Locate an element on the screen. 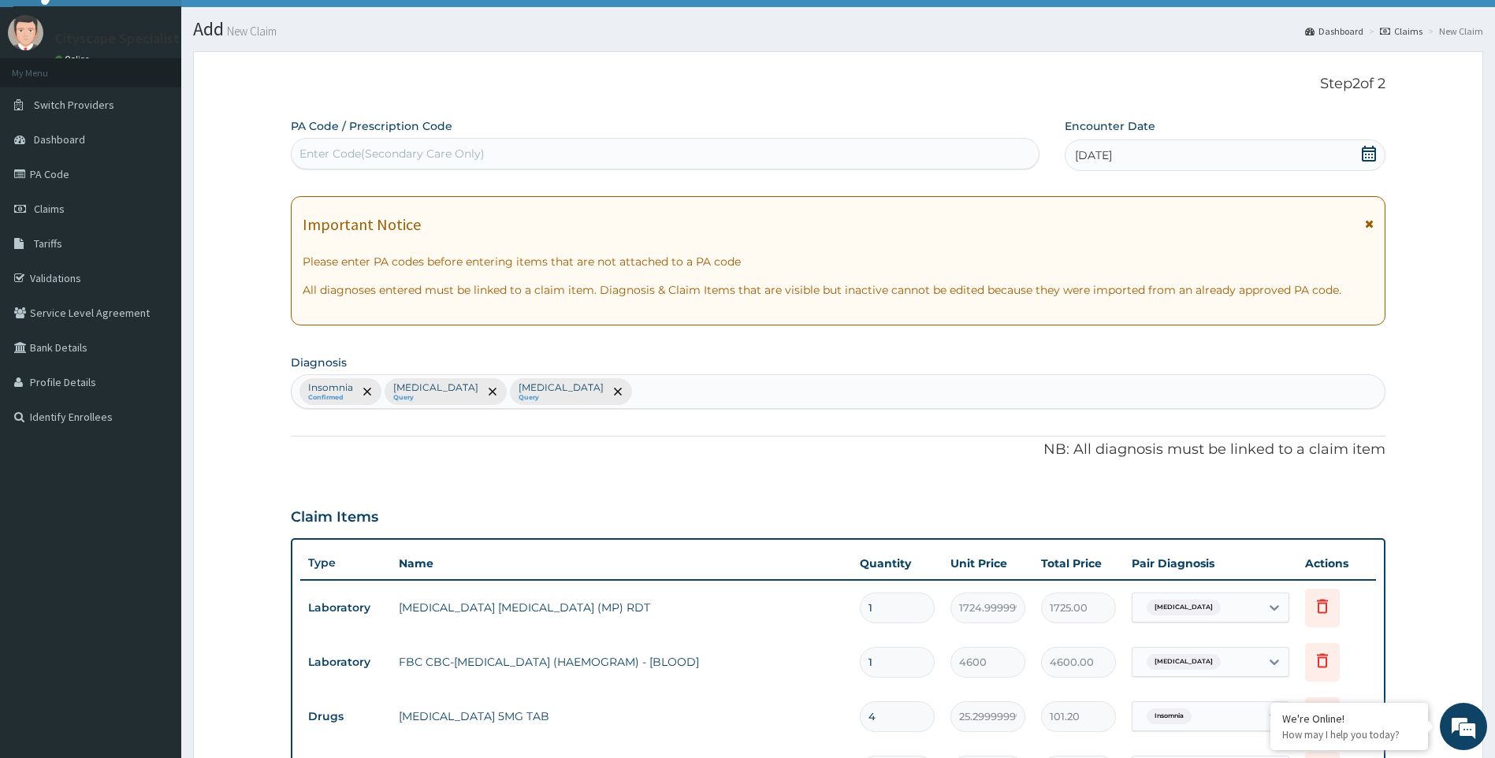  label: Encounter Date is located at coordinates (1110, 126).